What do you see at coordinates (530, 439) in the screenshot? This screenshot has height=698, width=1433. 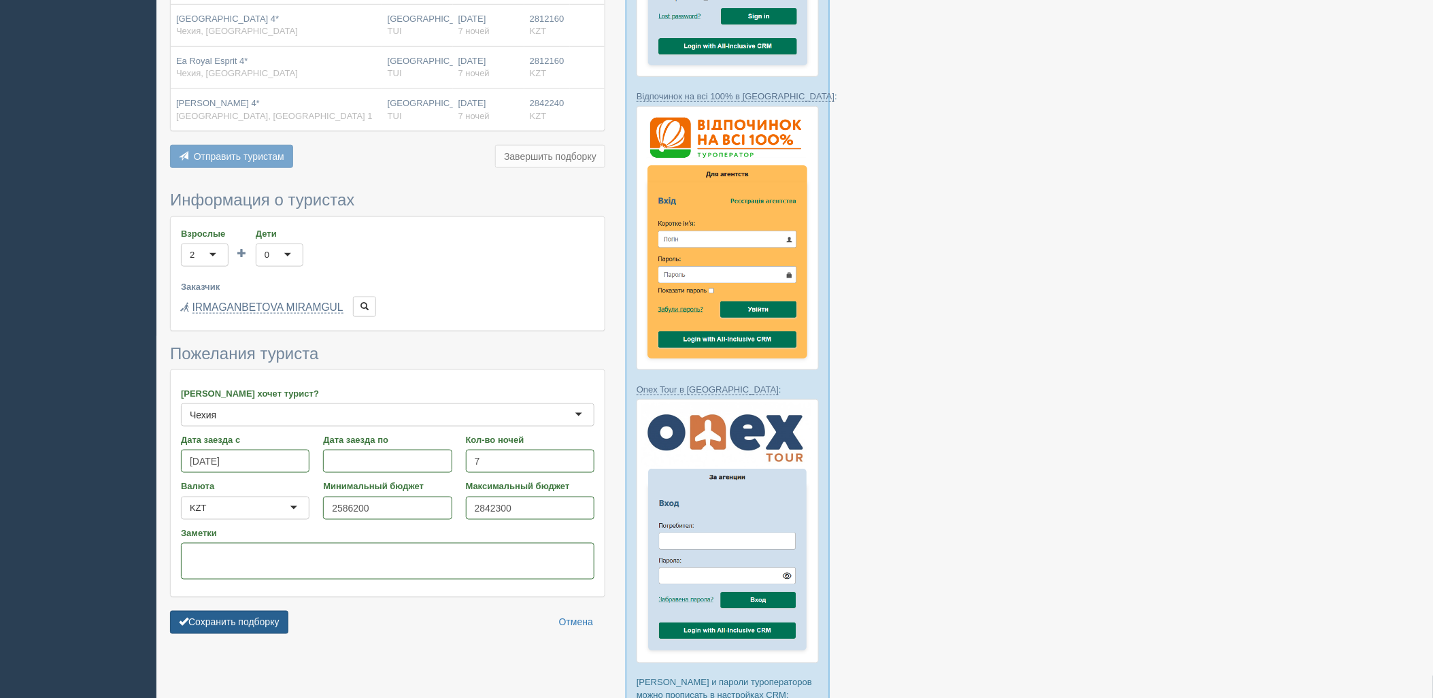 I see `label: Кол-во ночей` at bounding box center [530, 439].